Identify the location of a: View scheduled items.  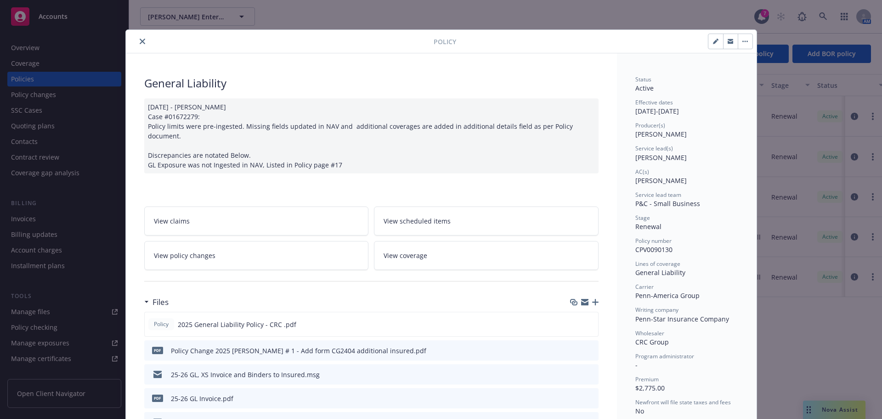
(486, 221).